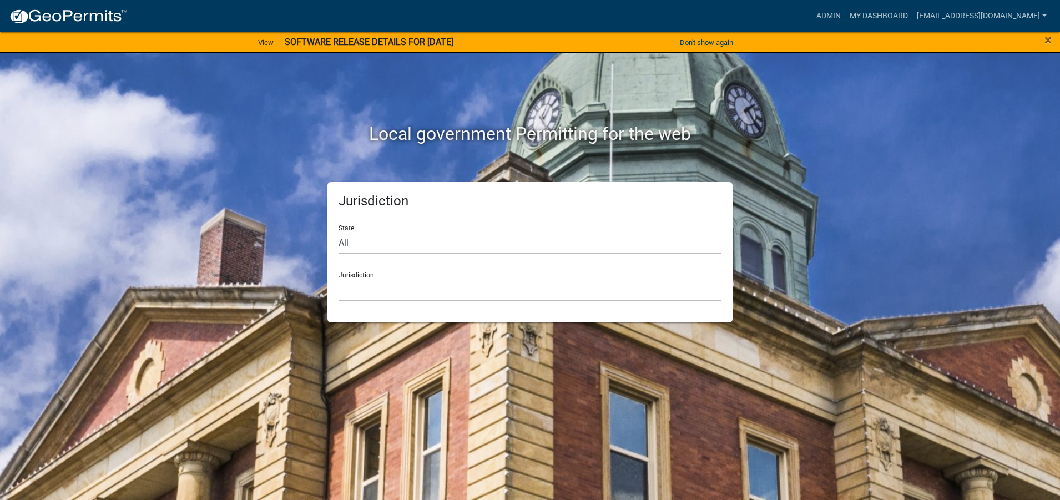 The width and height of the screenshot is (1060, 500). Describe the element at coordinates (1047, 40) in the screenshot. I see `button: Close` at that location.